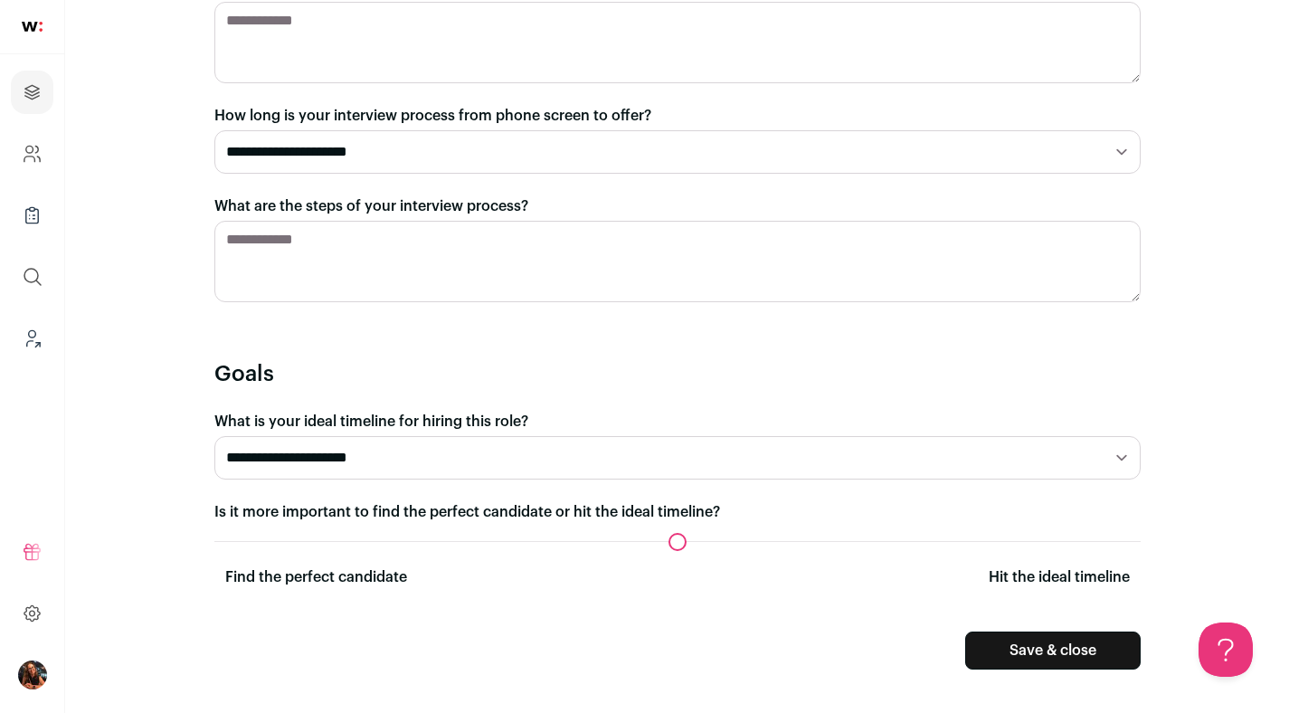 The image size is (1289, 713). What do you see at coordinates (32, 26) in the screenshot?
I see `img: wellfound-shorthand-0d5821cbd27db2630d0214b213865d53afaa358527fdda9d0ea32b1df1b89c2c.svg` at bounding box center [32, 26].